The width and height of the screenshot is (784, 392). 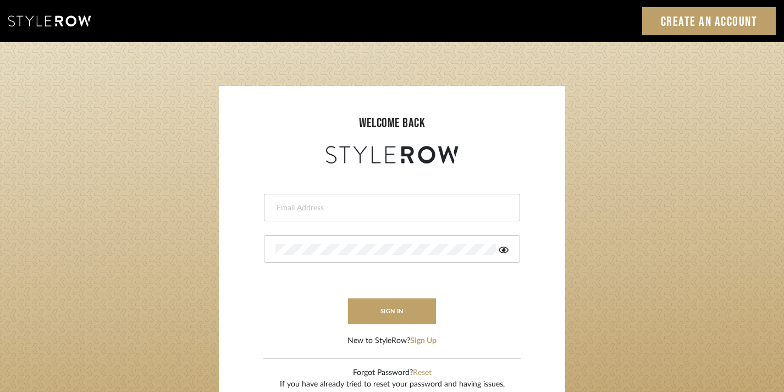 What do you see at coordinates (709, 21) in the screenshot?
I see `a: Create an Account` at bounding box center [709, 21].